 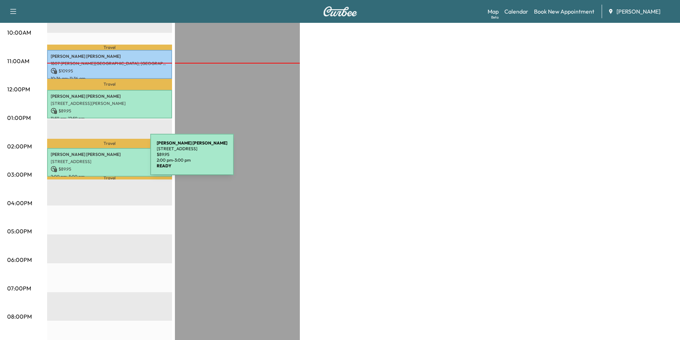 I want to click on img: Curbee Logo, so click(x=340, y=11).